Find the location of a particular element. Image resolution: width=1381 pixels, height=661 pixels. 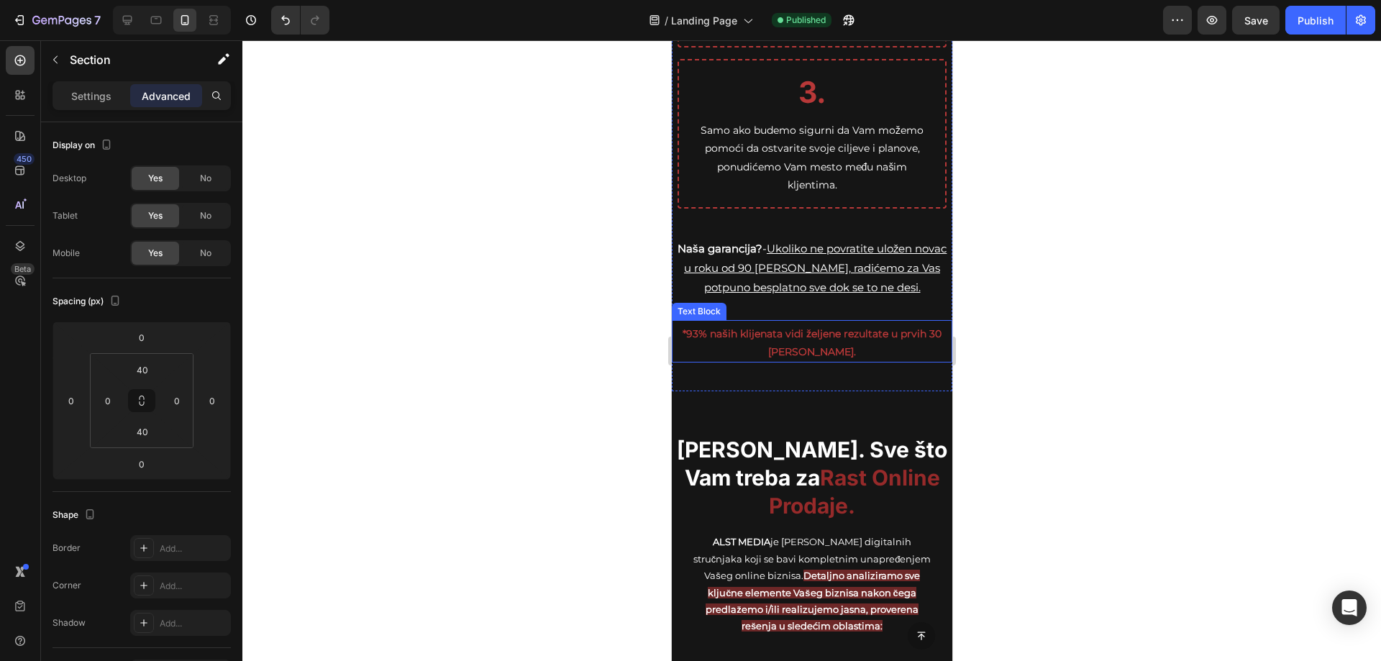

div: Display on is located at coordinates (83, 145).